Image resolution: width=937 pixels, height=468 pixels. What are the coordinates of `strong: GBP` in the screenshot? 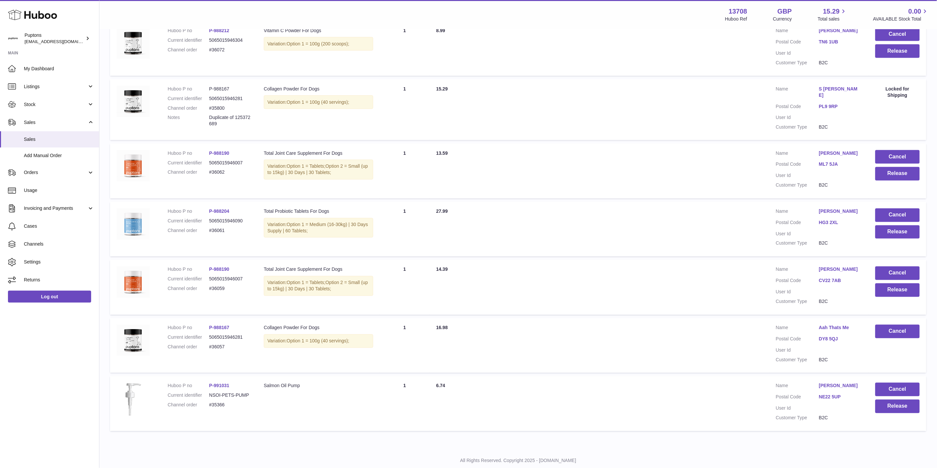 It's located at (785, 11).